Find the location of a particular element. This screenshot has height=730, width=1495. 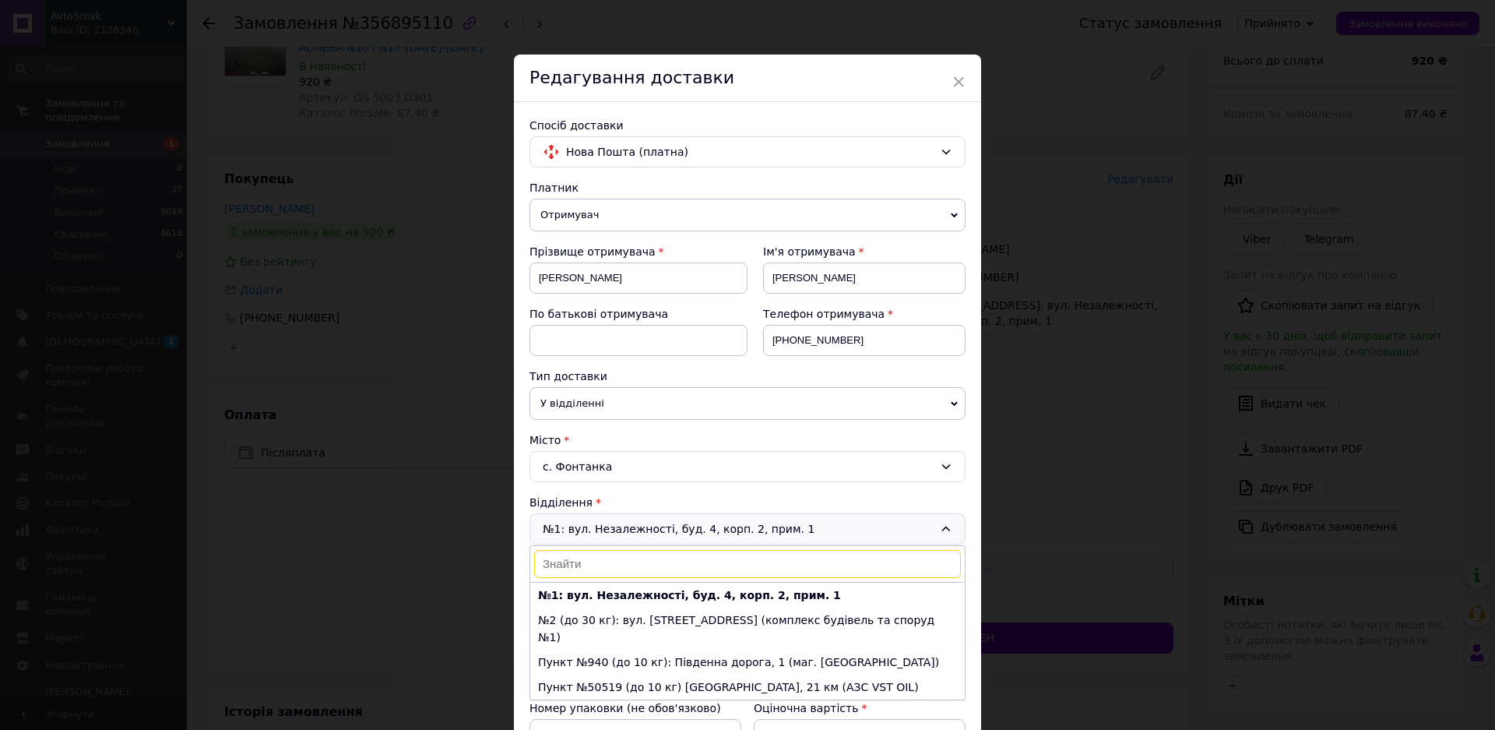

span: Отримувач is located at coordinates (748, 215).